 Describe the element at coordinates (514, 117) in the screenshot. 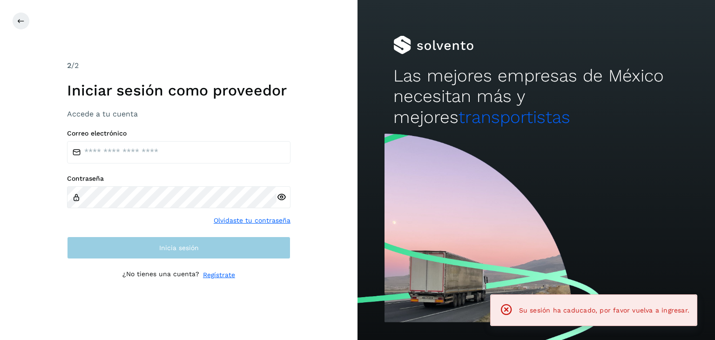

I see `span: transportistas` at that location.